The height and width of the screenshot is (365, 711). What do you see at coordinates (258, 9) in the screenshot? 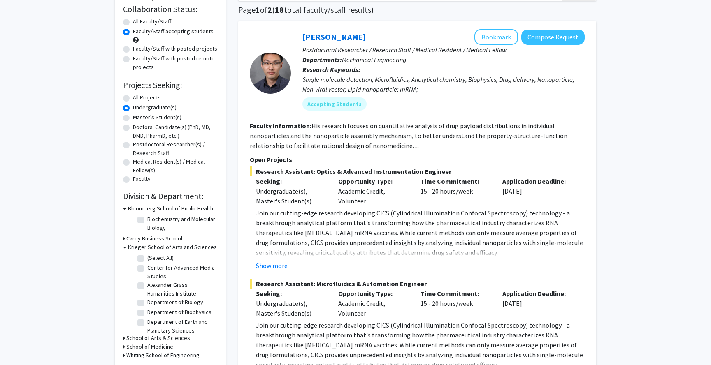
I see `span: 1` at bounding box center [258, 9].